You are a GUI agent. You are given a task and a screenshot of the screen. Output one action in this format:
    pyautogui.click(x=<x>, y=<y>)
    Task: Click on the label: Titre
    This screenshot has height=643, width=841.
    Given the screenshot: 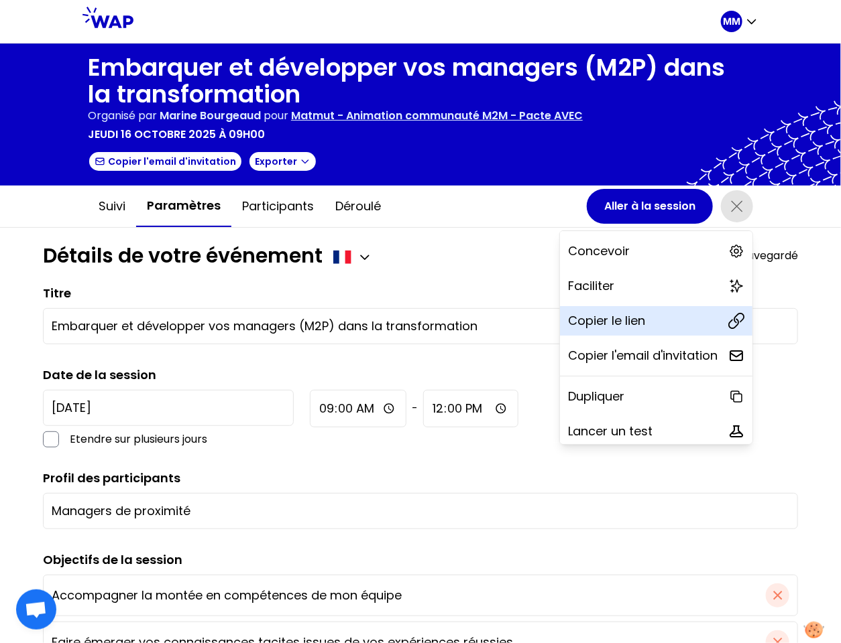 What is the action you would take?
    pyautogui.click(x=57, y=293)
    